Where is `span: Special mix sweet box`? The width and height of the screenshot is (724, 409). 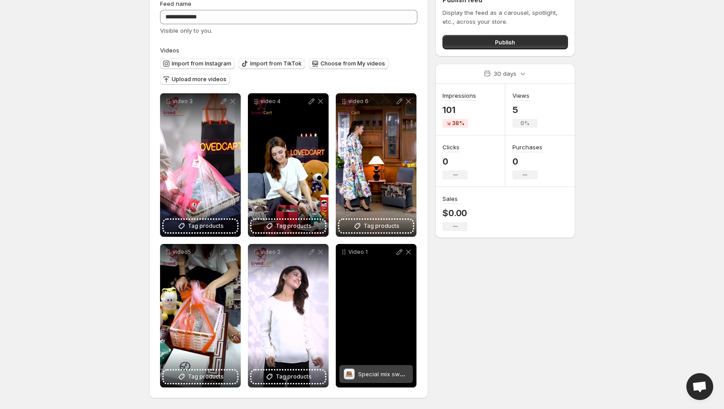 span: Special mix sweet box is located at coordinates (389, 374).